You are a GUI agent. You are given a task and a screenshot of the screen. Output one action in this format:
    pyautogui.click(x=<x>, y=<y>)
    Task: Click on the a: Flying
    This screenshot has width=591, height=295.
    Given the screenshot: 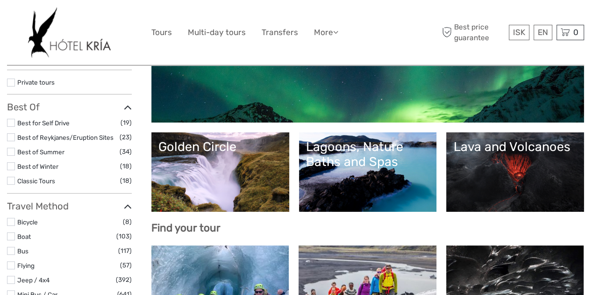 What is the action you would take?
    pyautogui.click(x=26, y=265)
    